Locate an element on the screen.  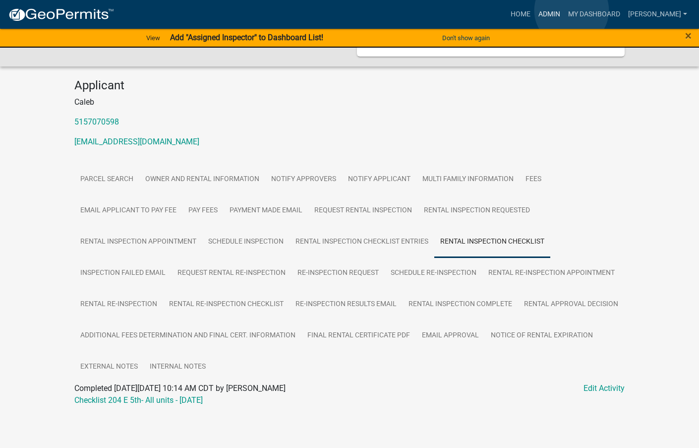
a: Rental Inspection Complete is located at coordinates (460, 304).